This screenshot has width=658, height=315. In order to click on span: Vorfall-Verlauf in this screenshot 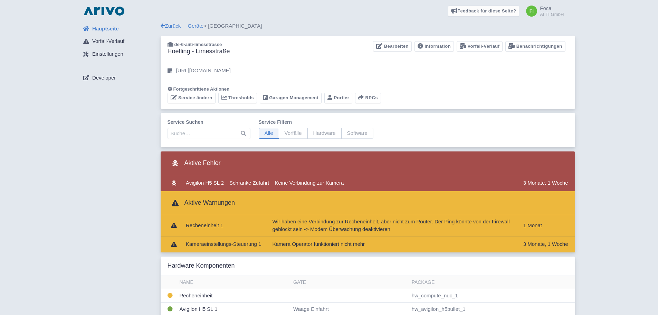, I will do `click(108, 41)`.